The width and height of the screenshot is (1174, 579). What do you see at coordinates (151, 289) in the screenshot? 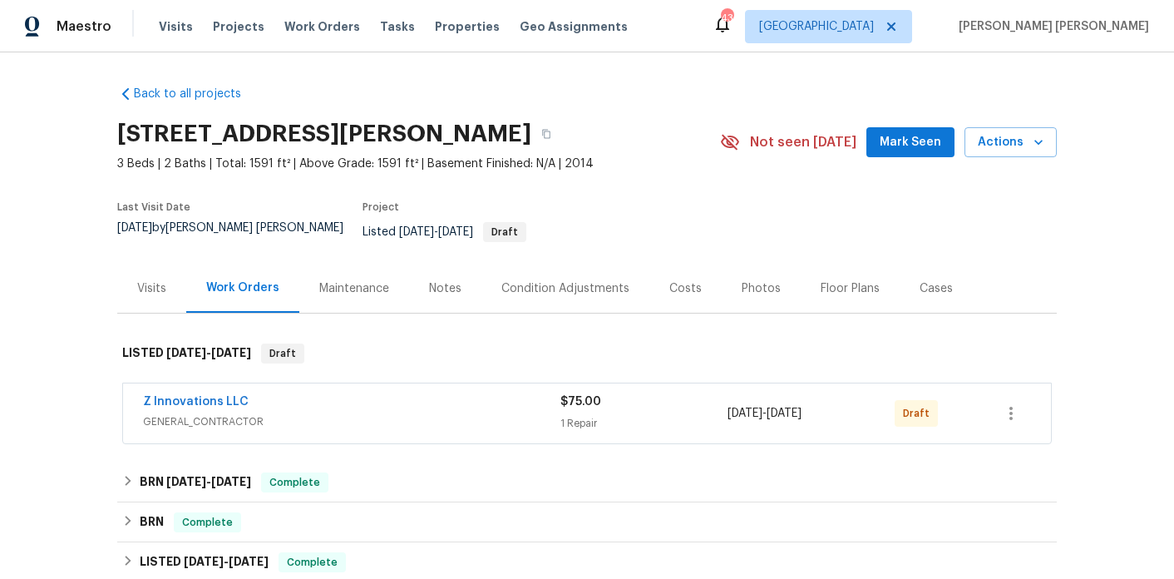
I see `div: Visits` at bounding box center [151, 289].